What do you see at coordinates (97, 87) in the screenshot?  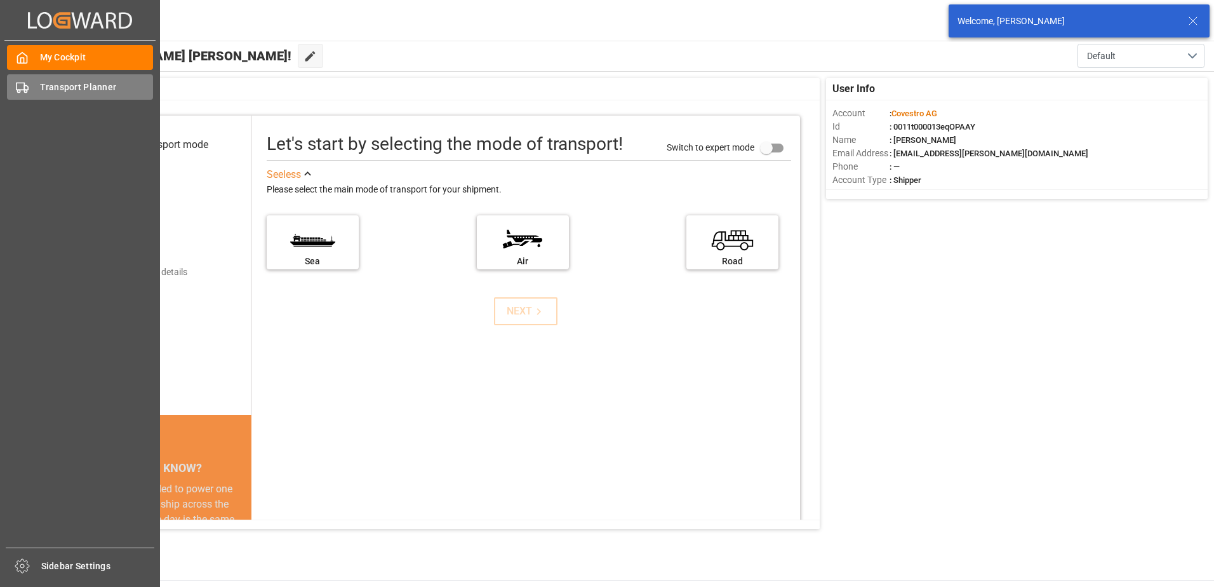 I see `span: Transport Planner` at bounding box center [97, 87].